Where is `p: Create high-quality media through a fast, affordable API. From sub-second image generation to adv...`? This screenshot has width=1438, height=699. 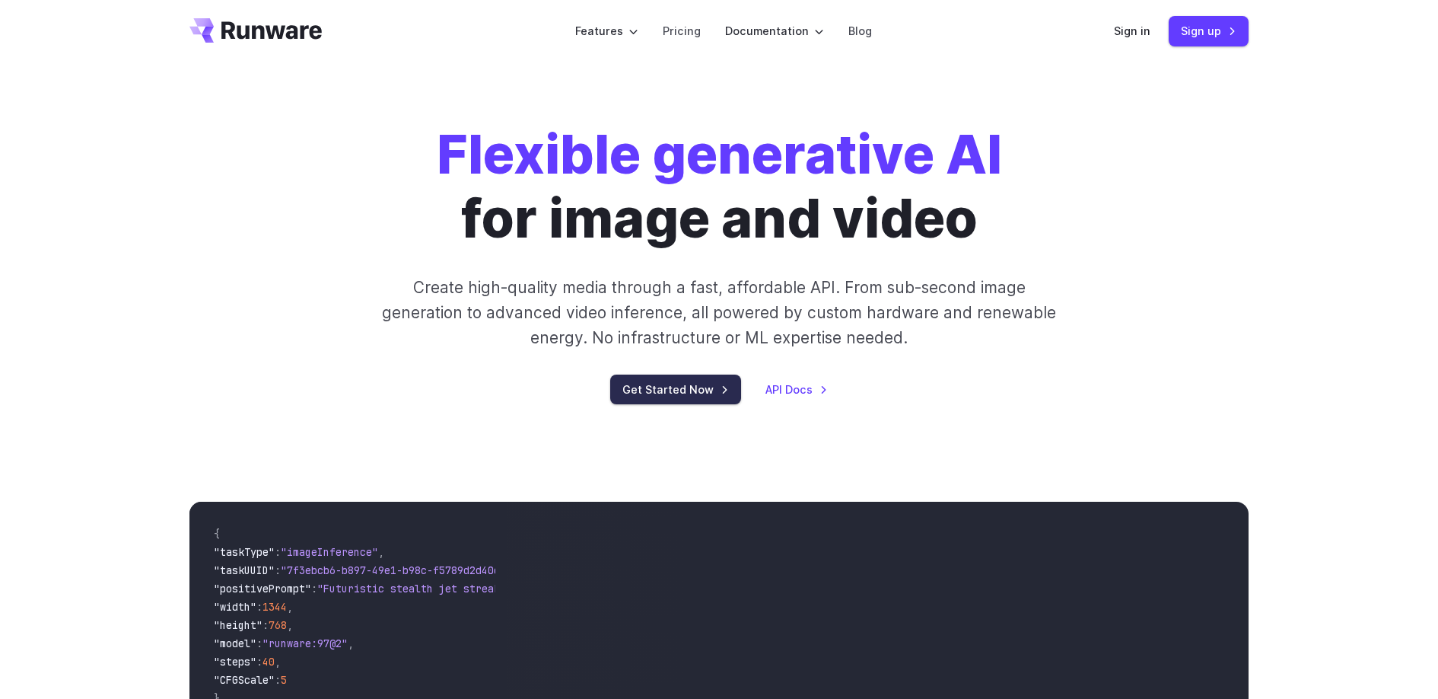 p: Create high-quality media through a fast, affordable API. From sub-second image generation to adv... is located at coordinates (719, 313).